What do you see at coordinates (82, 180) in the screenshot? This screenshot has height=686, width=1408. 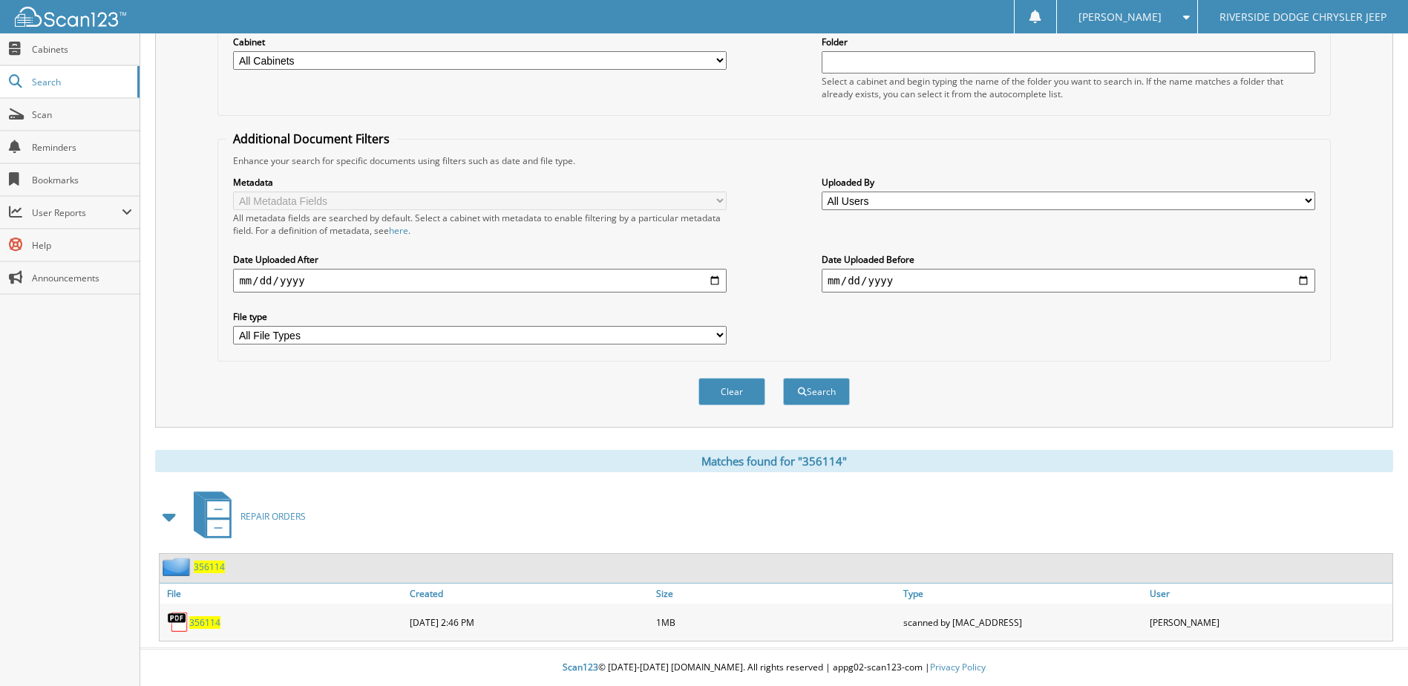 I see `span: Bookmarks` at bounding box center [82, 180].